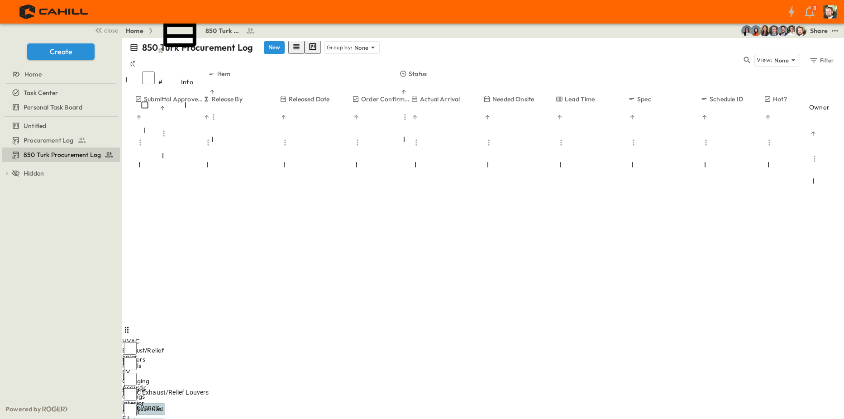 The height and width of the screenshot is (419, 844). What do you see at coordinates (821, 60) in the screenshot?
I see `button: Filter` at bounding box center [821, 60].